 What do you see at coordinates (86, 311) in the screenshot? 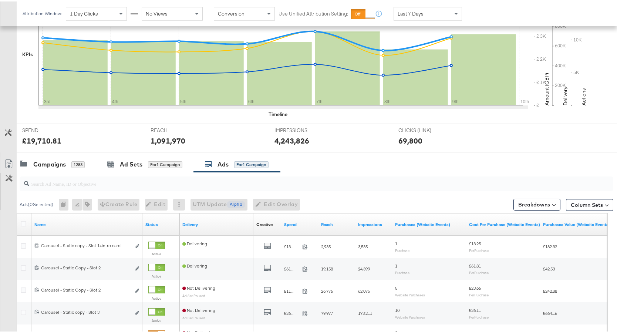
I see `div: Carousel - Static copy - Slot 3` at bounding box center [86, 311].